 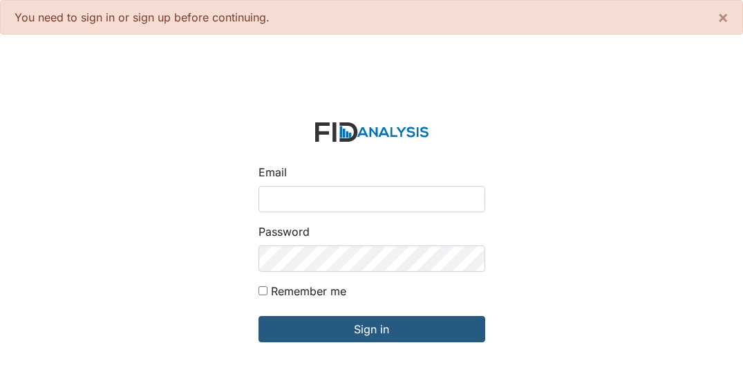 I want to click on img: logo-2fc8c6e3336f68795322cb6e9a2b9007179b544421de10c17bdaae8622450297.svg, so click(x=372, y=132).